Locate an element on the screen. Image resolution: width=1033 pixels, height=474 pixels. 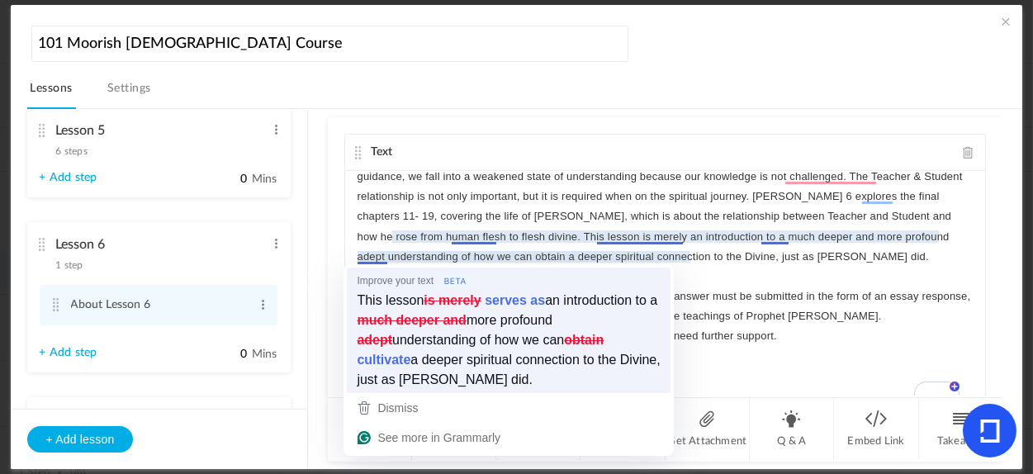
span: 1 step is located at coordinates (69, 265).